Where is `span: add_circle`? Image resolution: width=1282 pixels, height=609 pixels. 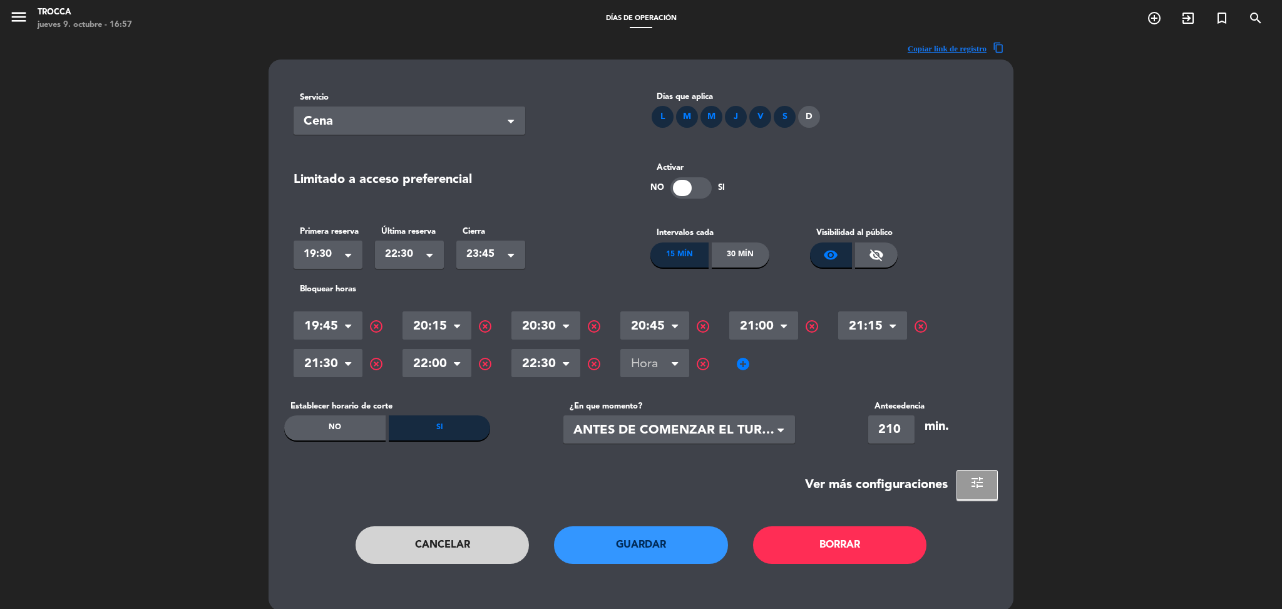
span: add_circle is located at coordinates (743, 364).